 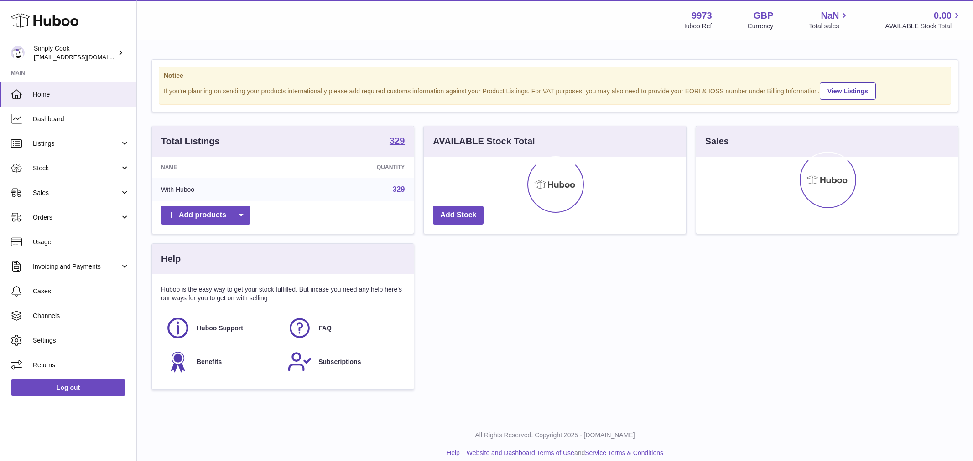 I want to click on span: Listings, so click(x=76, y=144).